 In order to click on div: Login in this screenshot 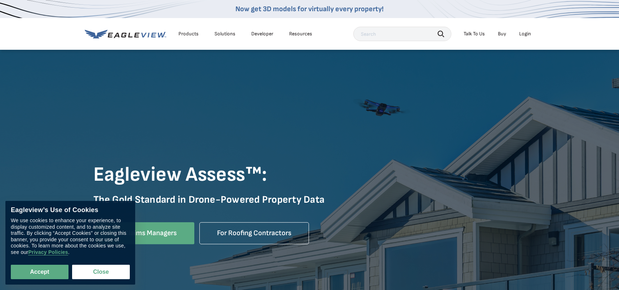, I will do `click(525, 34)`.